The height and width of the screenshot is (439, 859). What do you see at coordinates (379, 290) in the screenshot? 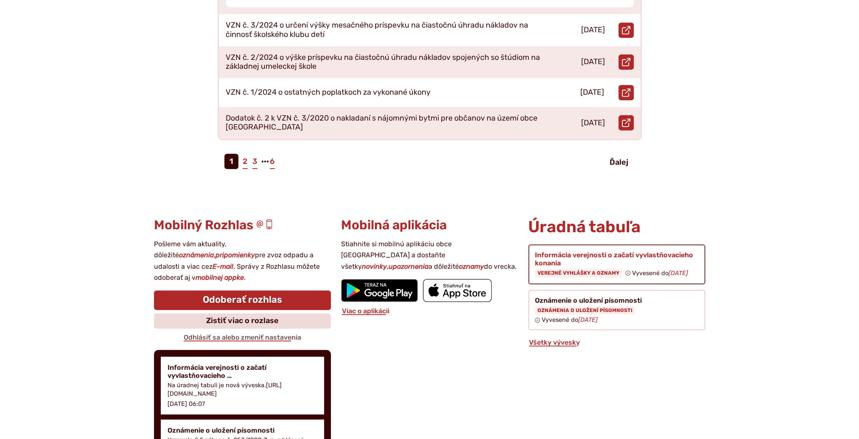
I see `img: Prejsť na mobilnú aplikáciu Sekule v službe Google Play` at bounding box center [379, 290].